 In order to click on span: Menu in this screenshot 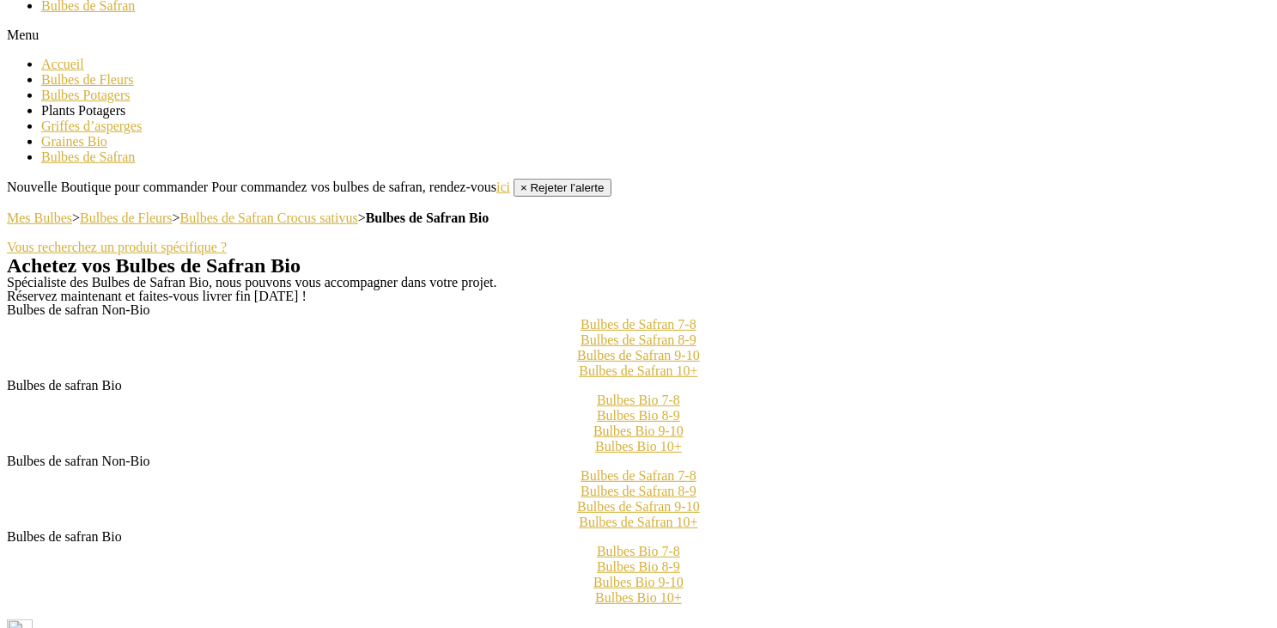, I will do `click(22, 34)`.